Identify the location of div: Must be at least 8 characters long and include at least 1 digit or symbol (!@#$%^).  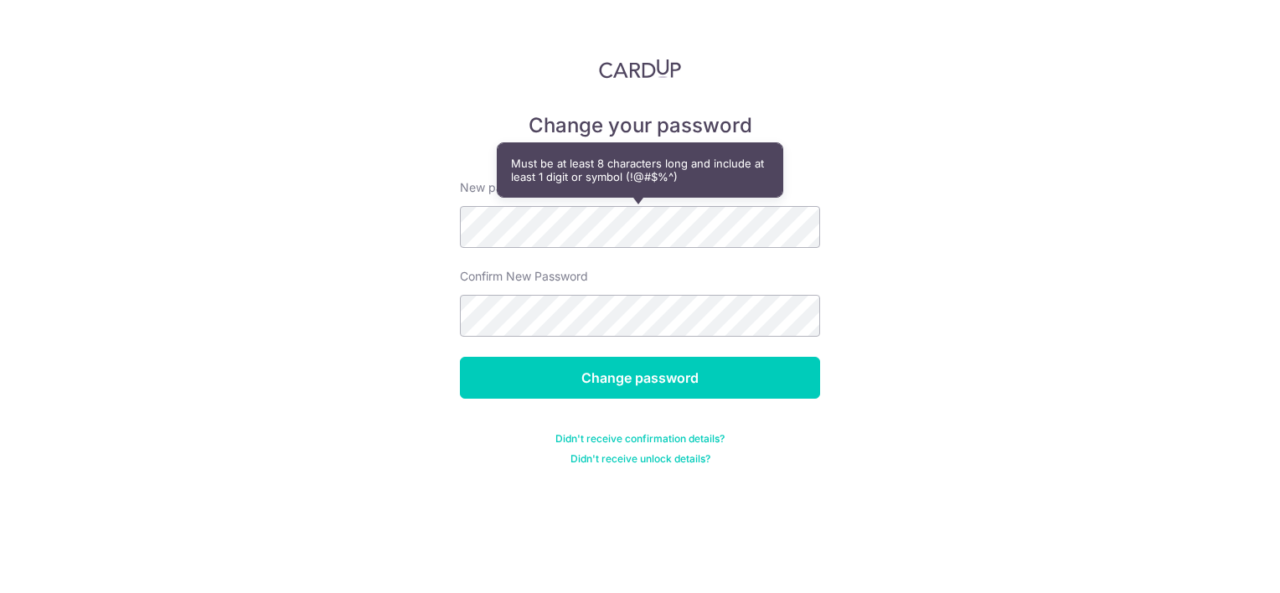
(640, 170).